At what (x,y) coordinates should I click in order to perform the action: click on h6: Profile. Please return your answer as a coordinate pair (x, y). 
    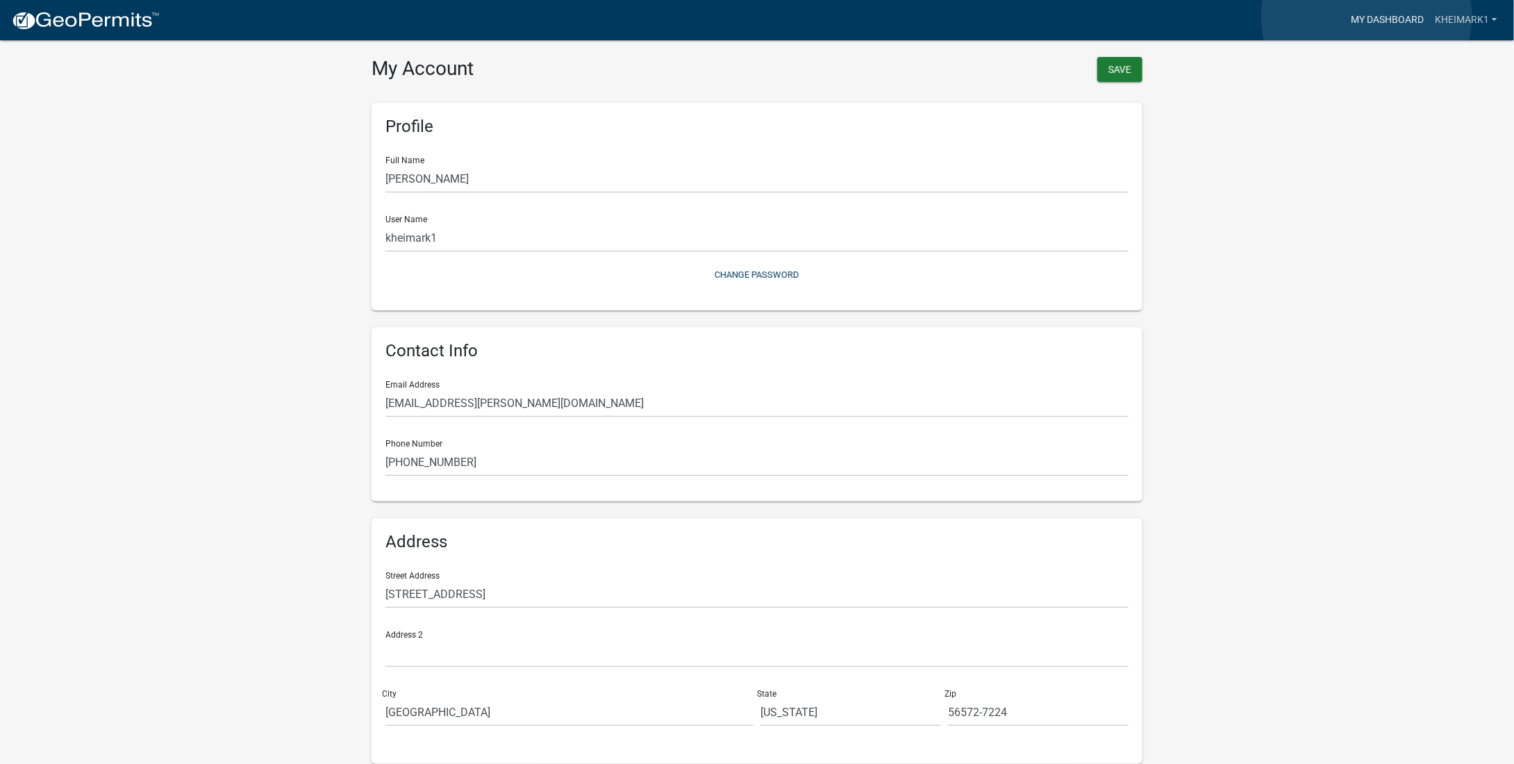
    Looking at the image, I should click on (757, 126).